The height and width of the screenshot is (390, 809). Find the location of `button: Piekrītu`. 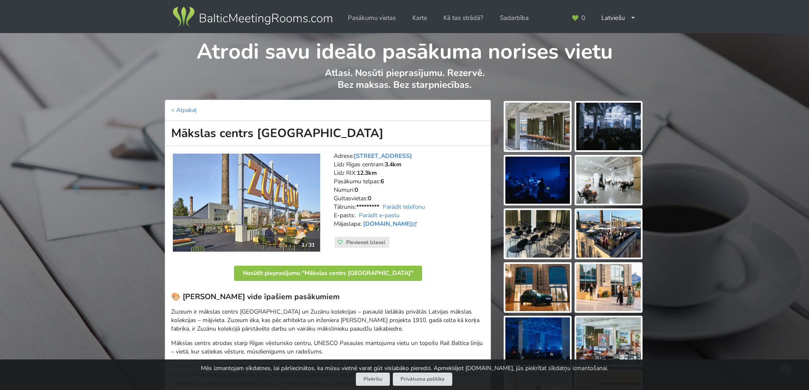

button: Piekrītu is located at coordinates (373, 379).